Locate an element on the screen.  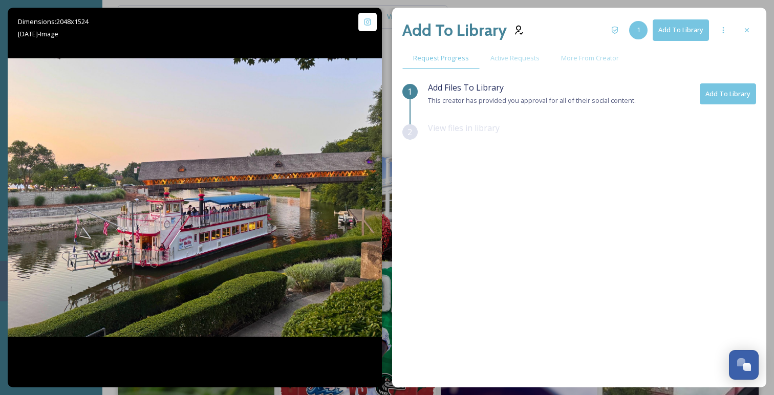
span: 2 is located at coordinates (410, 132).